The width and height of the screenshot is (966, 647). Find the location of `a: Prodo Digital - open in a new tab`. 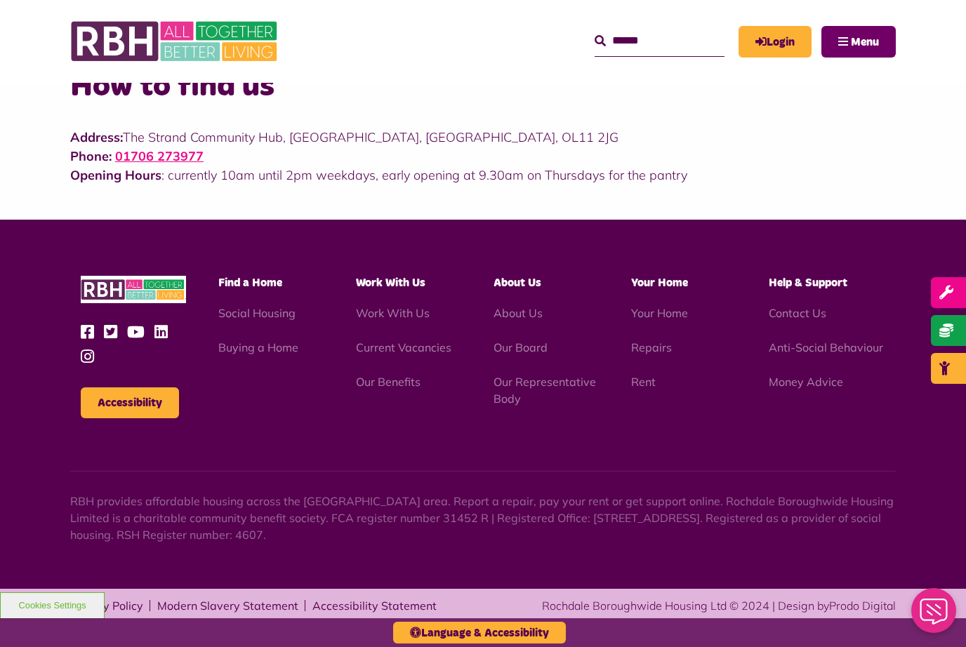

a: Prodo Digital - open in a new tab is located at coordinates (862, 606).